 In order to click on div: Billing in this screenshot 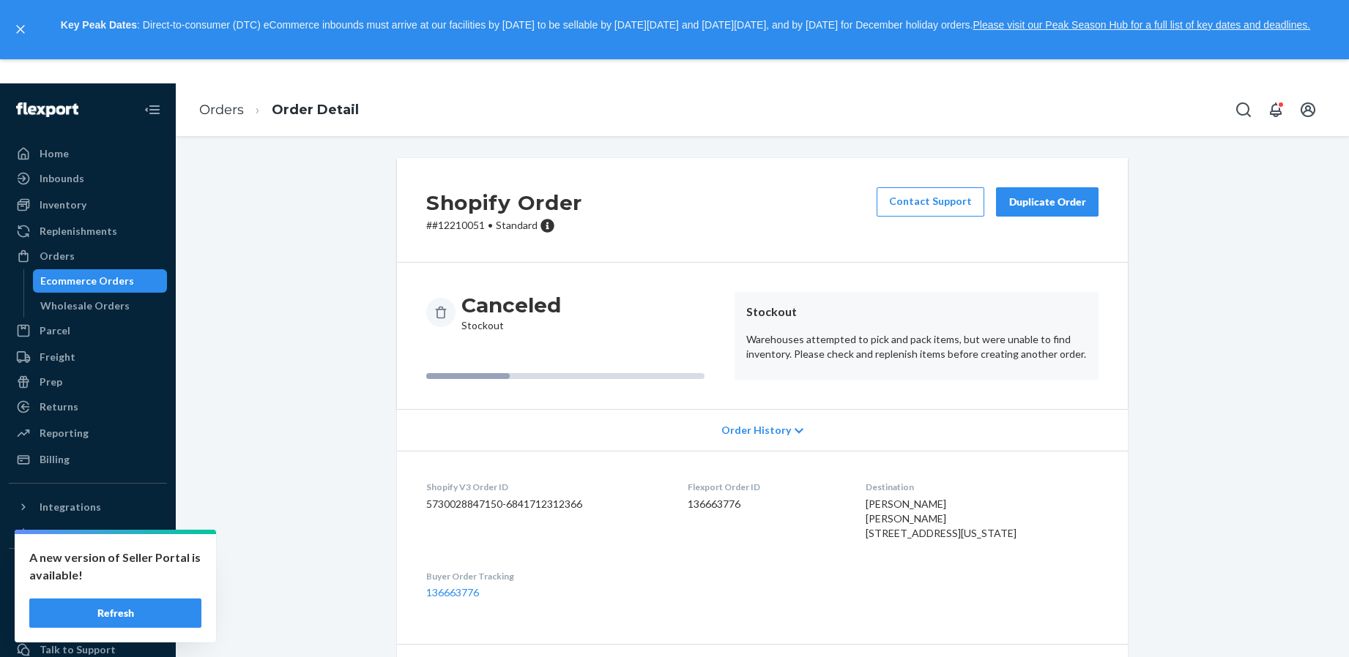, I will do `click(54, 460)`.